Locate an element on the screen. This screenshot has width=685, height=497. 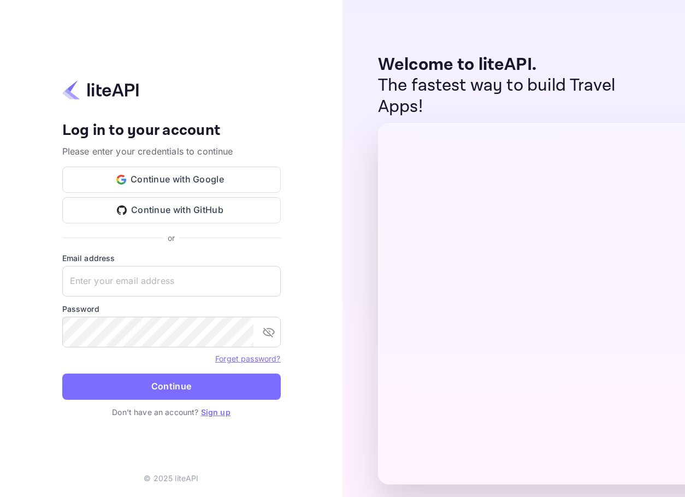
a: Sign up is located at coordinates (216, 412).